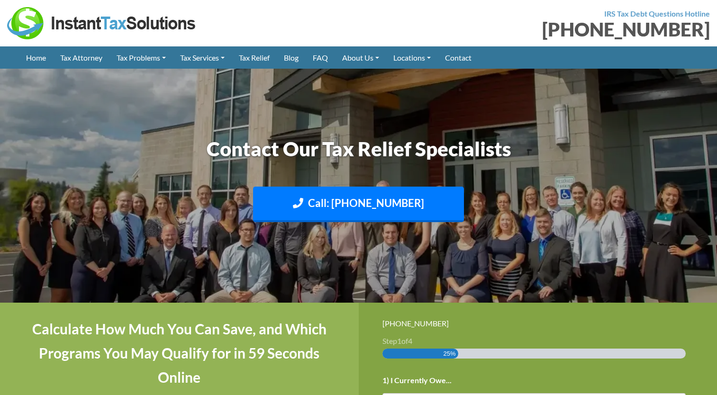 This screenshot has width=717, height=395. What do you see at coordinates (291, 57) in the screenshot?
I see `a: Blog` at bounding box center [291, 57].